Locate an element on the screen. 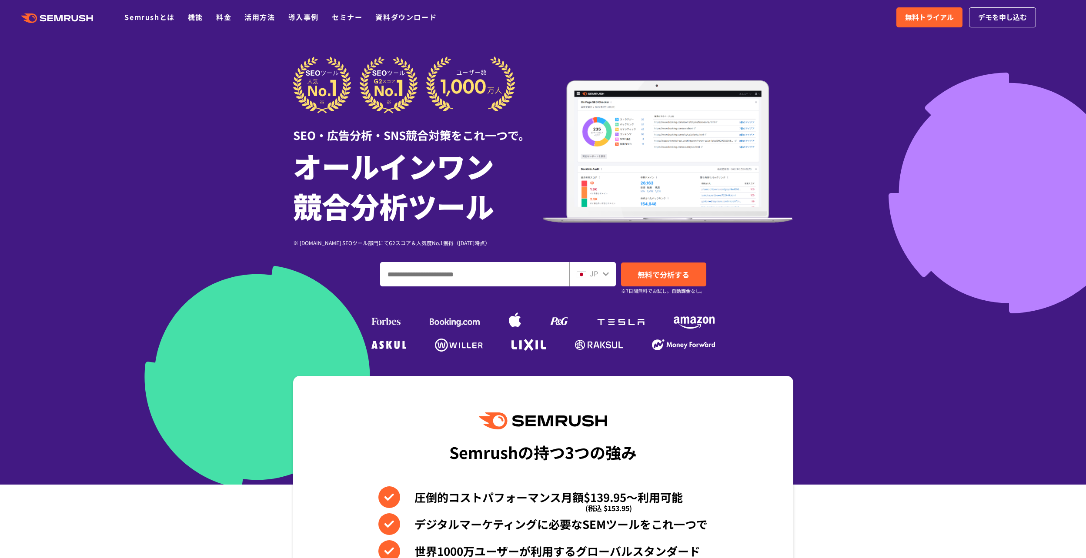 This screenshot has height=558, width=1086. a: 無料で分析する is located at coordinates (664, 274).